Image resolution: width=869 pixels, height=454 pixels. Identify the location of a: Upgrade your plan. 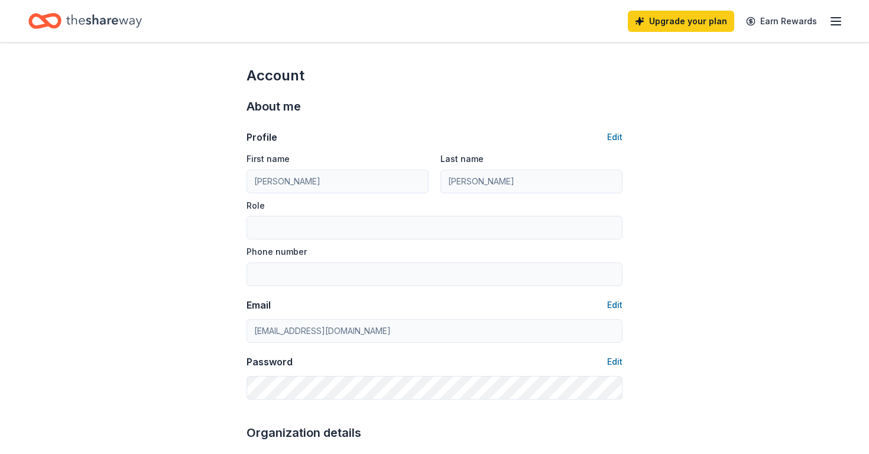
(681, 21).